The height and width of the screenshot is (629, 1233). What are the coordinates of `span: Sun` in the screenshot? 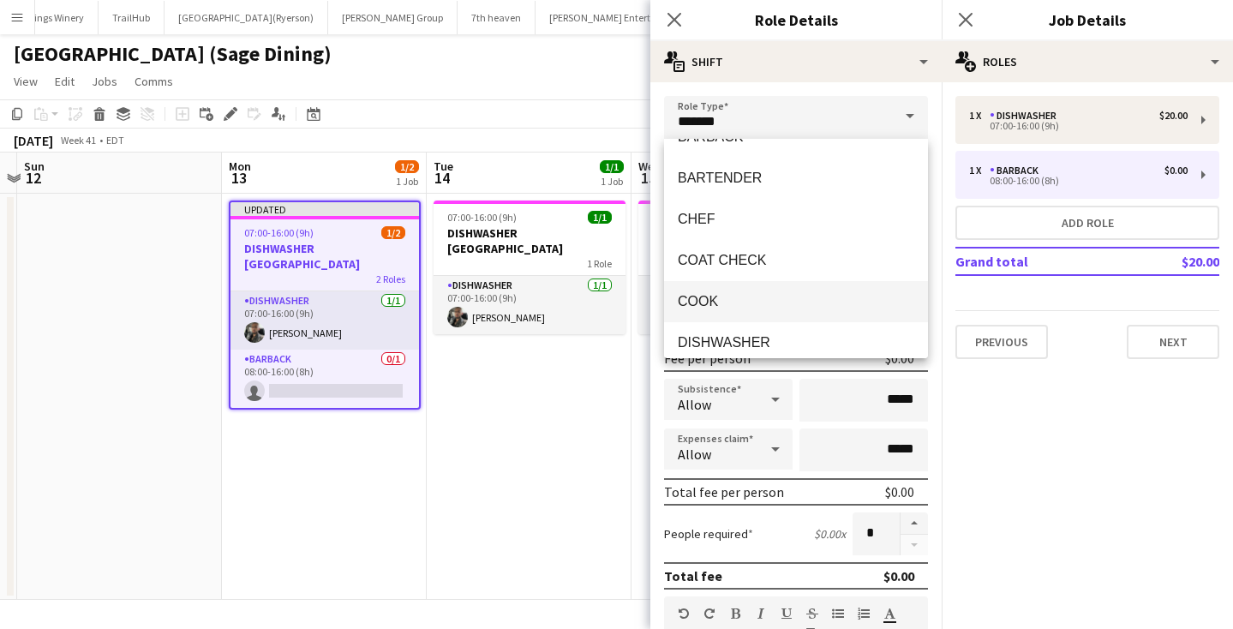 It's located at (34, 166).